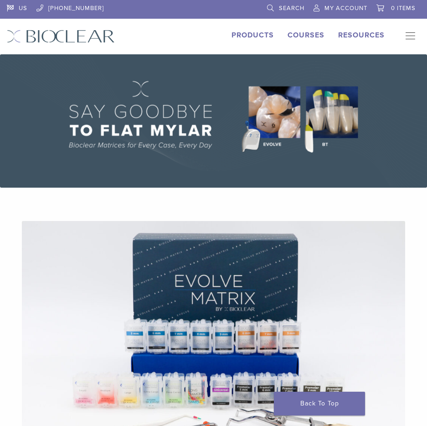  What do you see at coordinates (362, 35) in the screenshot?
I see `a: Resources` at bounding box center [362, 35].